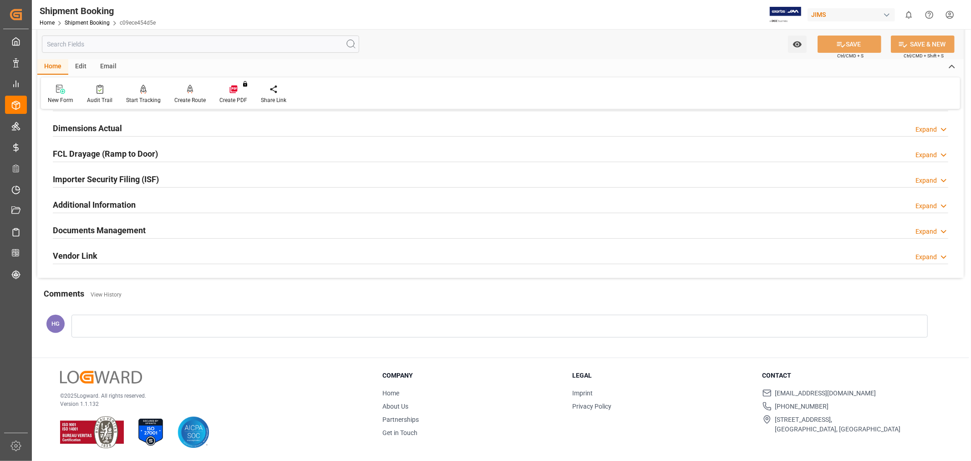  Describe the element at coordinates (851, 56) in the screenshot. I see `span: Ctrl/CMD + S` at that location.